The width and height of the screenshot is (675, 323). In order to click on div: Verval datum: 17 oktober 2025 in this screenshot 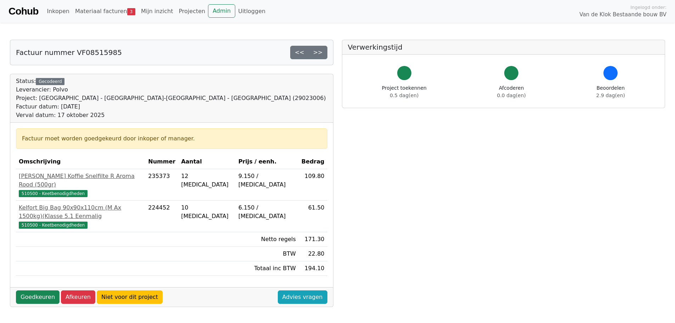, I will do `click(171, 115)`.